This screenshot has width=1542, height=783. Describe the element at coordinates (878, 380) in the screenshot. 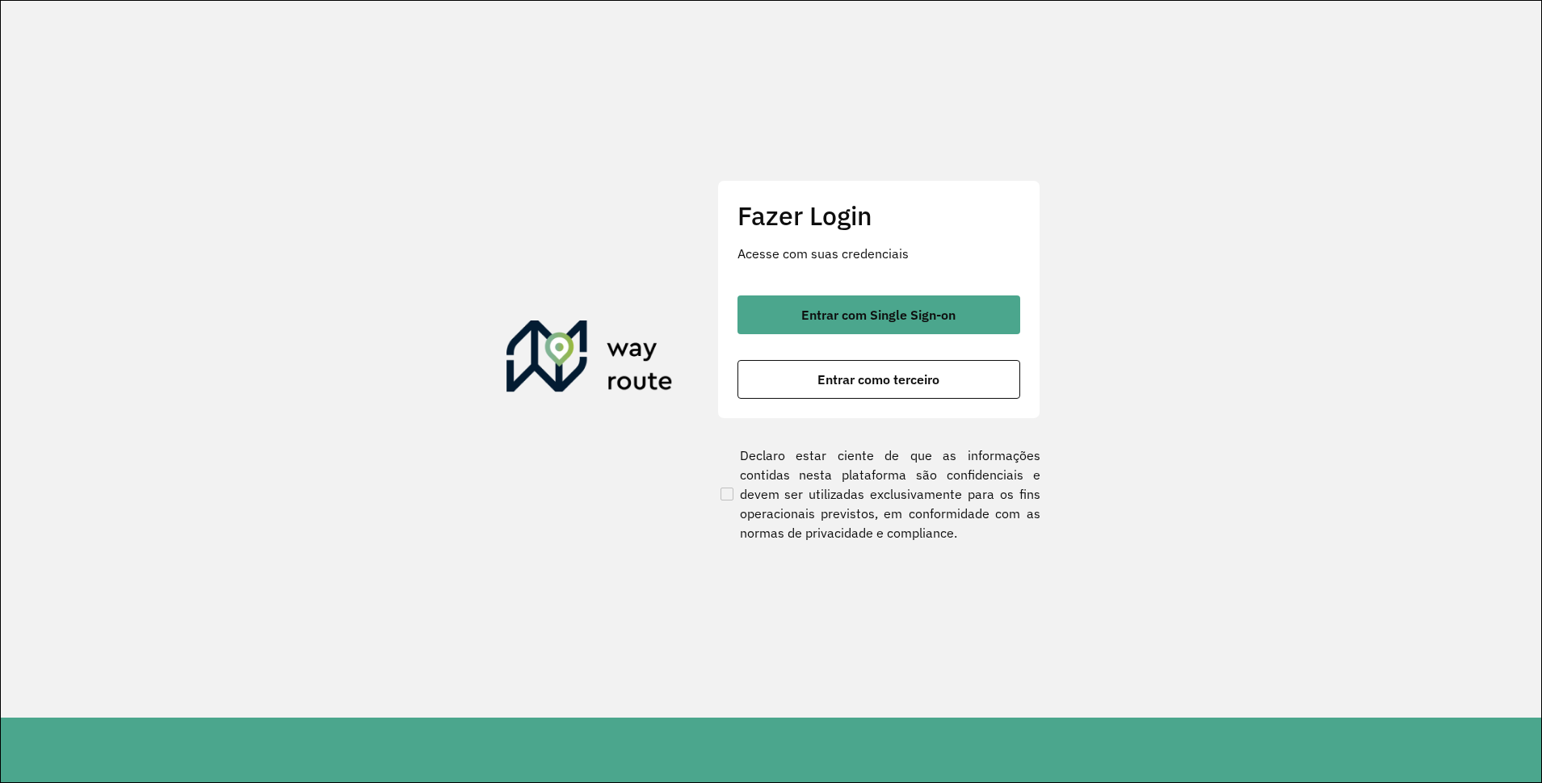

I see `span: Entrar como terceiro` at that location.